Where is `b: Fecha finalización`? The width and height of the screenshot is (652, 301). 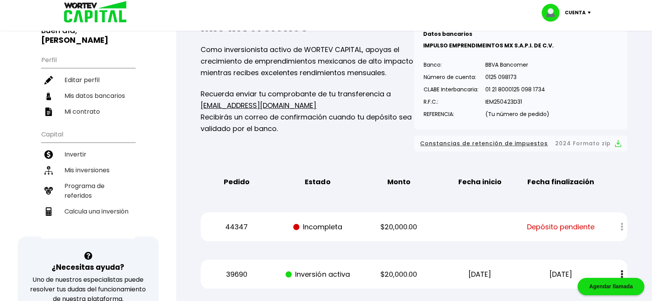
b: Fecha finalización is located at coordinates (561, 182).